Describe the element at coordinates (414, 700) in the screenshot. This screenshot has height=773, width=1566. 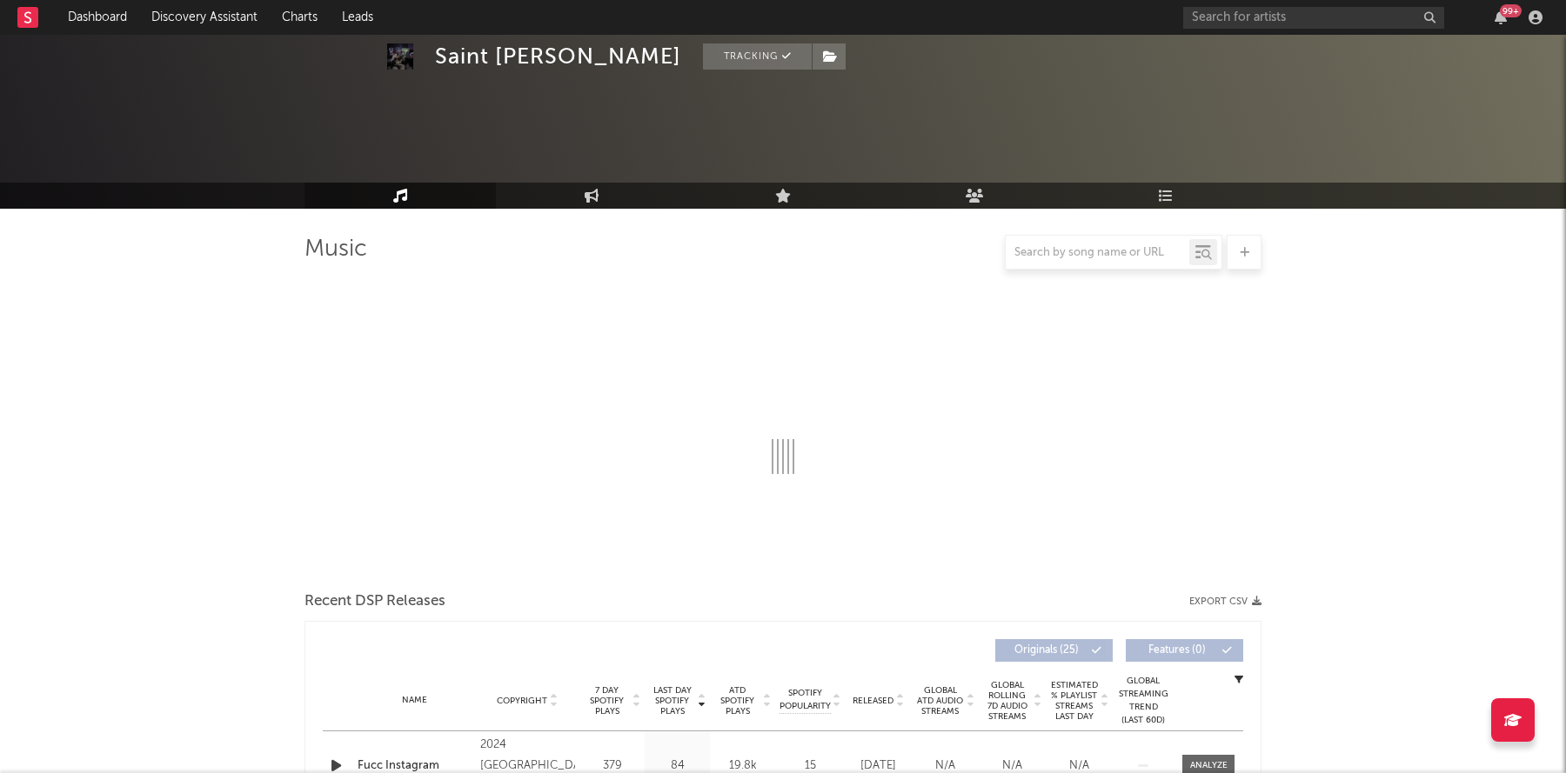
I see `div: Name` at that location.